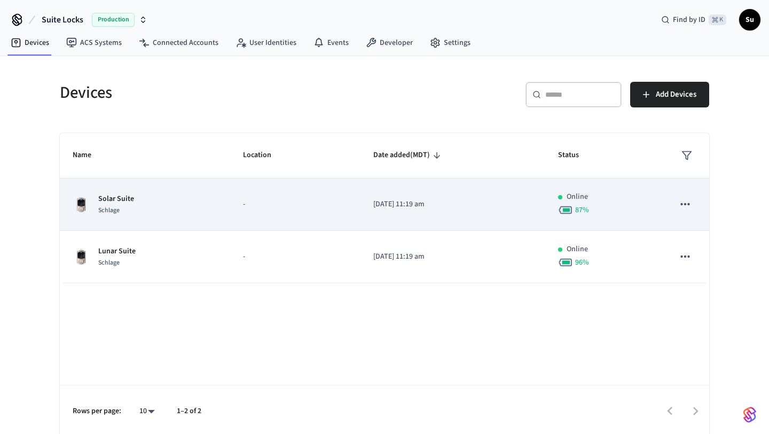 The height and width of the screenshot is (434, 769). Describe the element at coordinates (116, 199) in the screenshot. I see `p: Solar Suite` at that location.